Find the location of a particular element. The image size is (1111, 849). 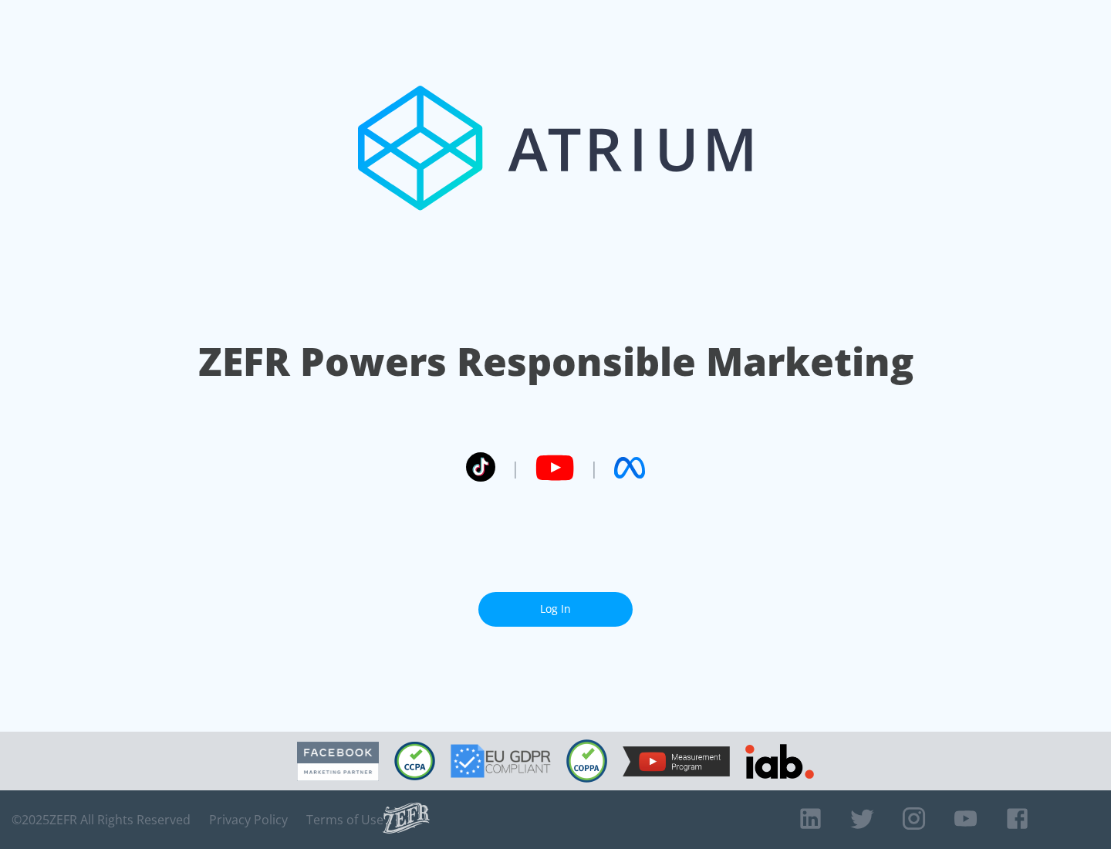

img: GDPR Compliant is located at coordinates (501, 761).